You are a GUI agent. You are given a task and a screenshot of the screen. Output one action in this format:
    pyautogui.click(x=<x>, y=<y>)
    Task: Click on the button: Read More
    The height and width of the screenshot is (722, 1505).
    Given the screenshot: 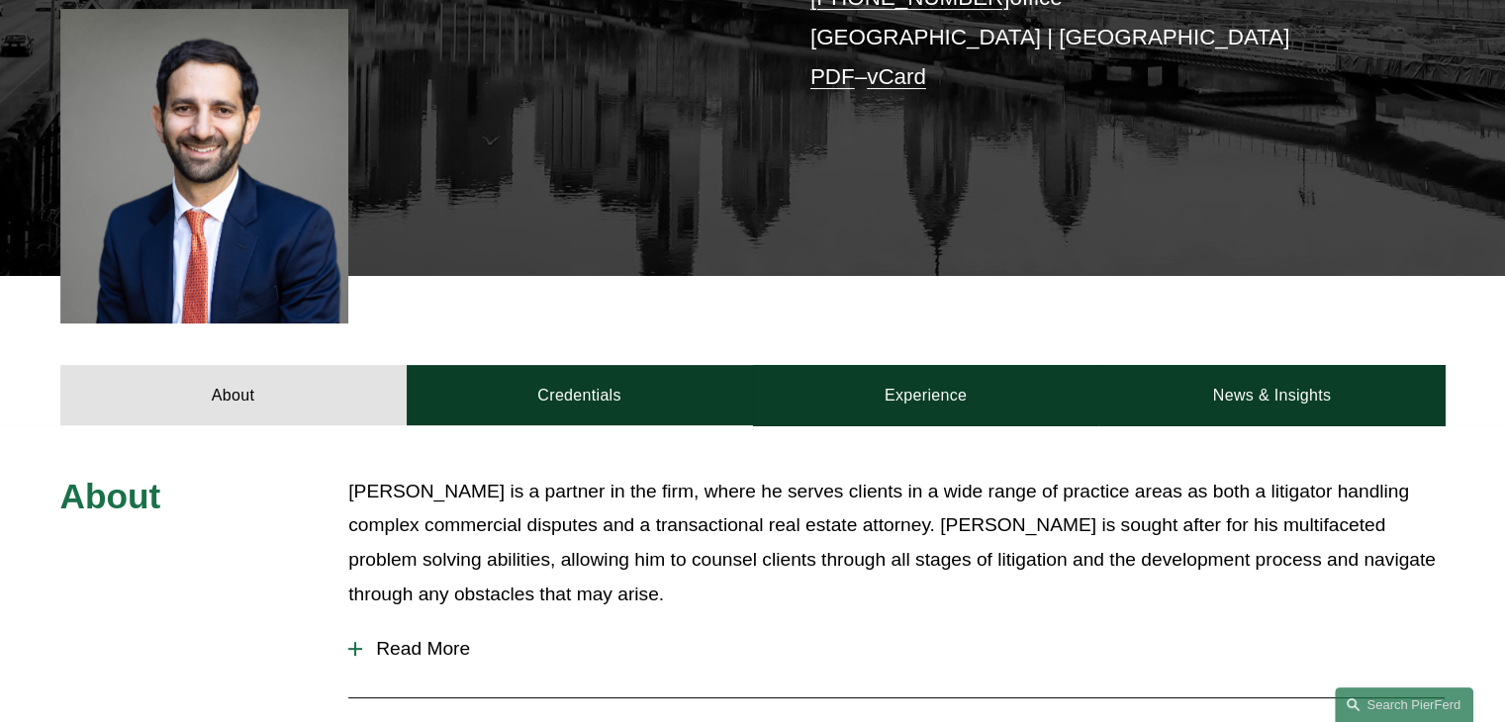 What is the action you would take?
    pyautogui.click(x=896, y=649)
    